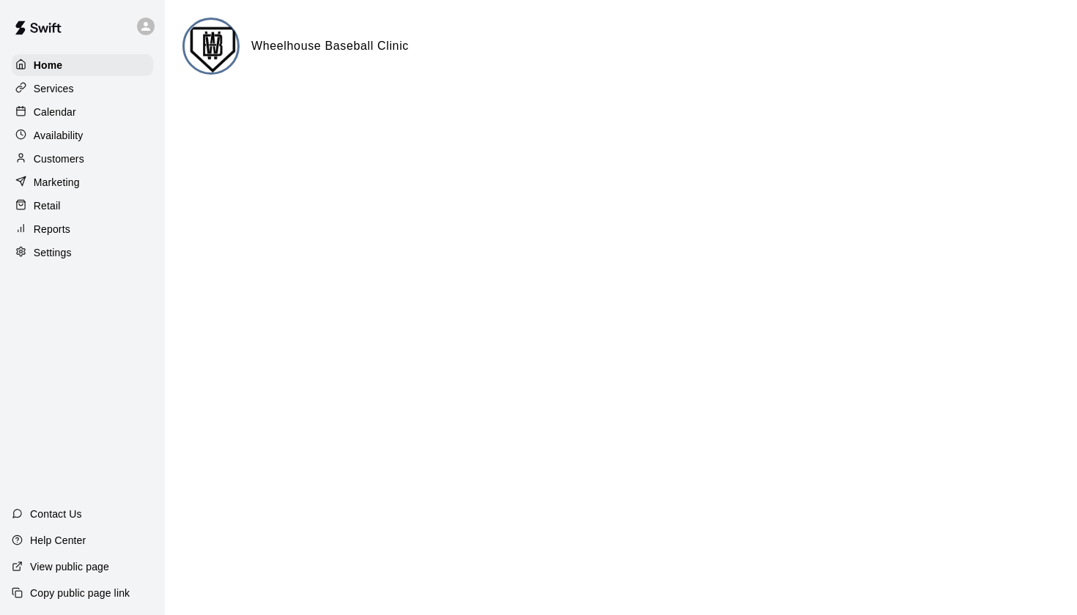 The width and height of the screenshot is (1077, 615). I want to click on p: Retail, so click(47, 206).